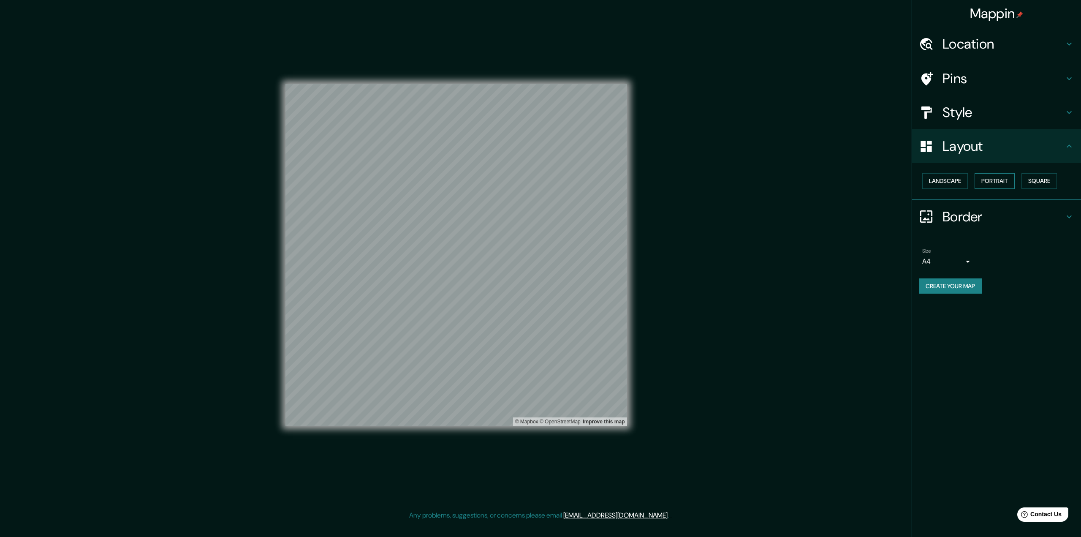 This screenshot has height=537, width=1081. What do you see at coordinates (1020, 15) in the screenshot?
I see `img: pin-icon.png` at bounding box center [1020, 15].